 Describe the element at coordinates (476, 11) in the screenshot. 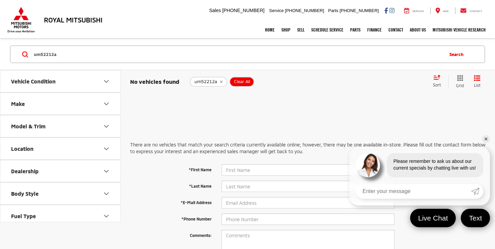

I see `span: Contact` at that location.